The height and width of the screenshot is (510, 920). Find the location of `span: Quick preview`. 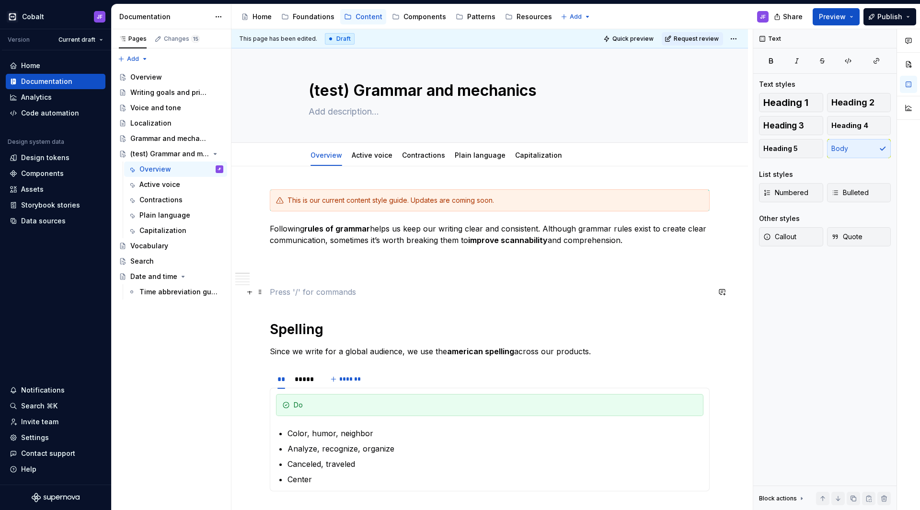

span: Quick preview is located at coordinates (633, 39).